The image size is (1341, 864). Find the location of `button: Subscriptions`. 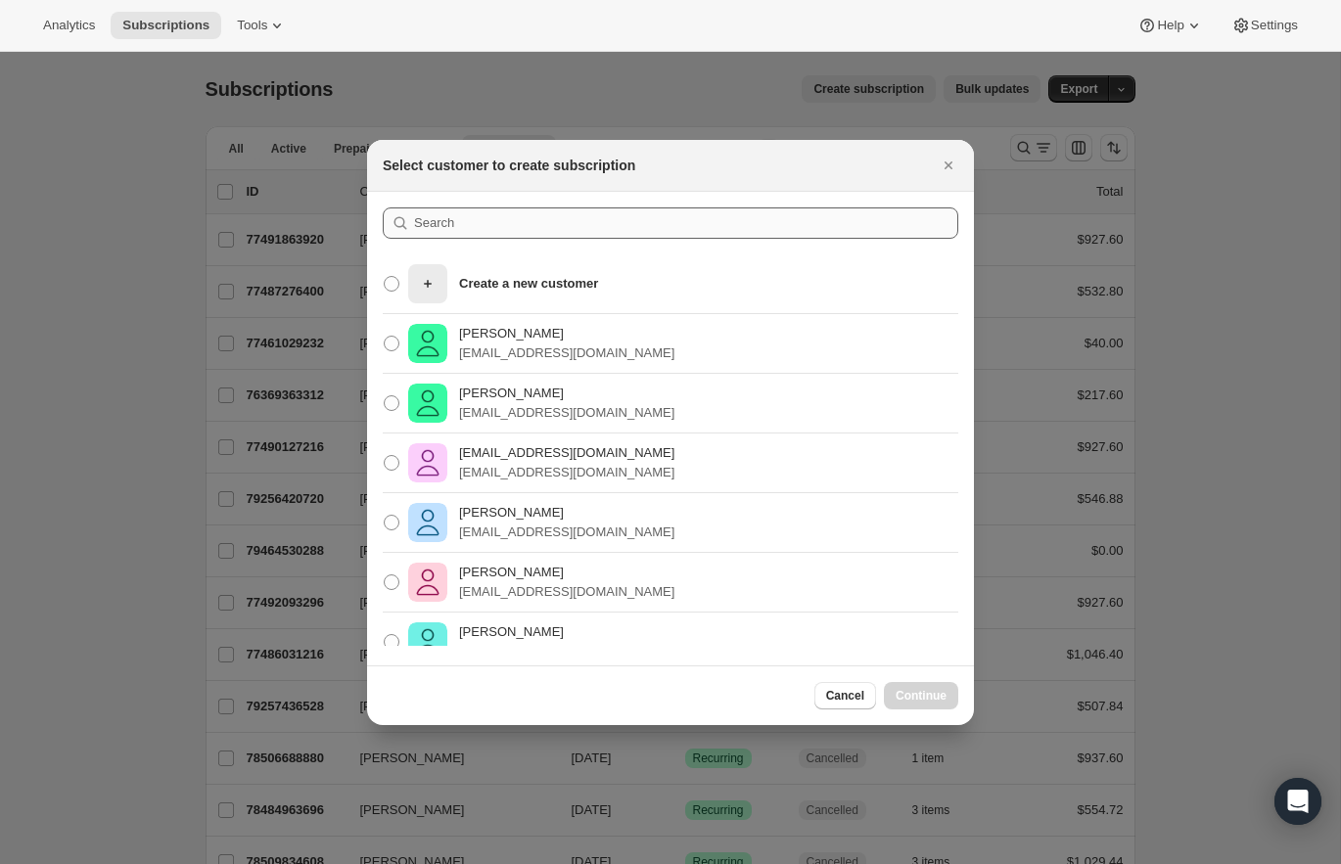

button: Subscriptions is located at coordinates (165, 25).